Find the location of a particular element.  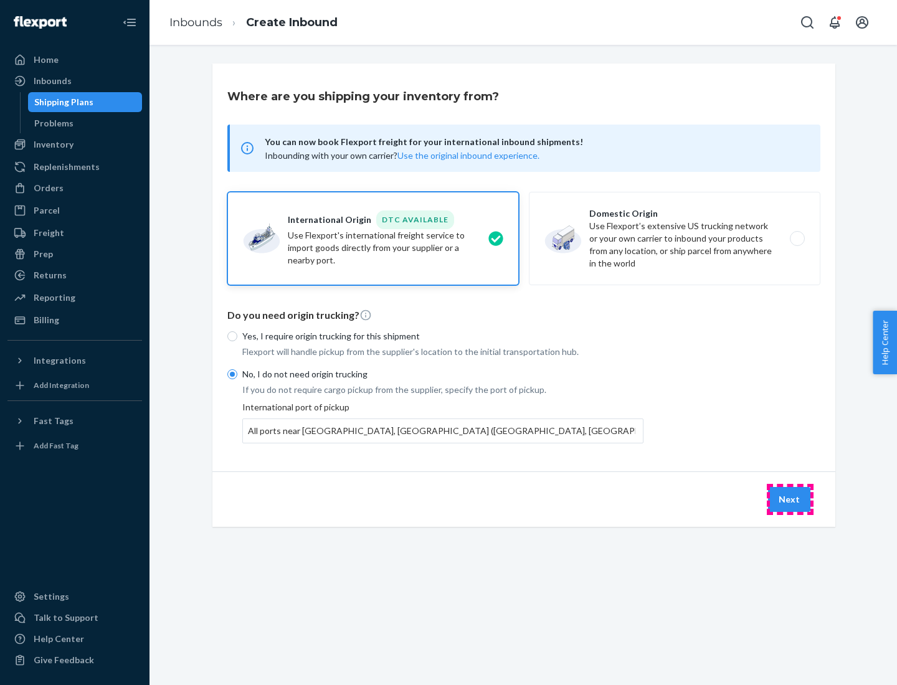

div: Returns is located at coordinates (50, 275).